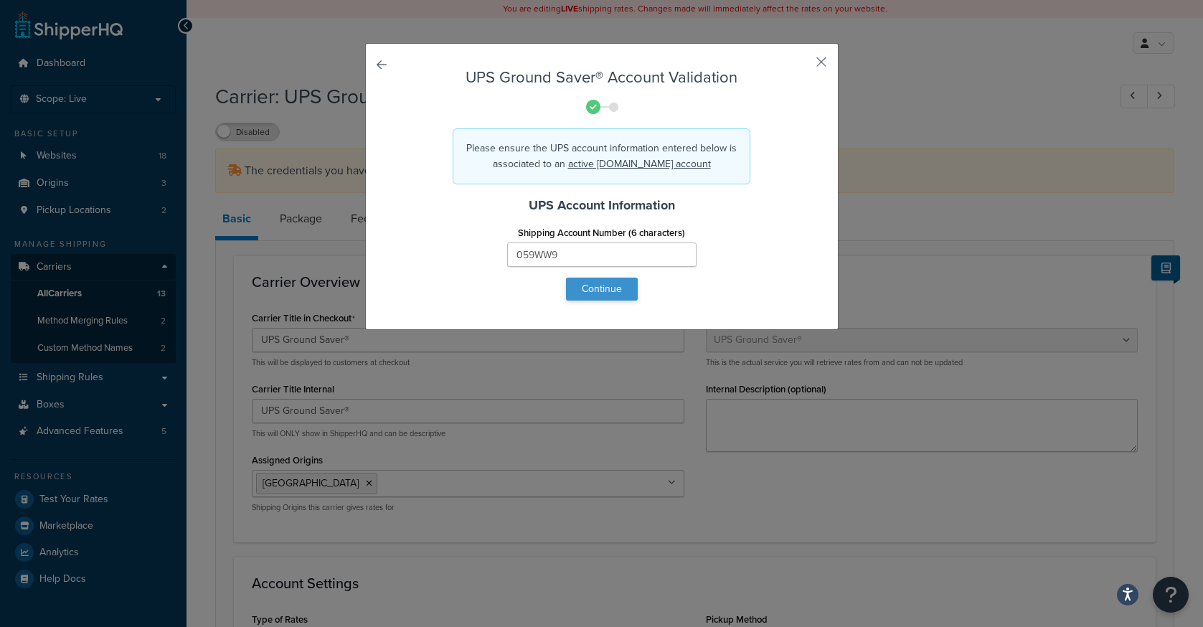 This screenshot has height=627, width=1203. I want to click on label: Shipping Account Number (6 characters), so click(601, 233).